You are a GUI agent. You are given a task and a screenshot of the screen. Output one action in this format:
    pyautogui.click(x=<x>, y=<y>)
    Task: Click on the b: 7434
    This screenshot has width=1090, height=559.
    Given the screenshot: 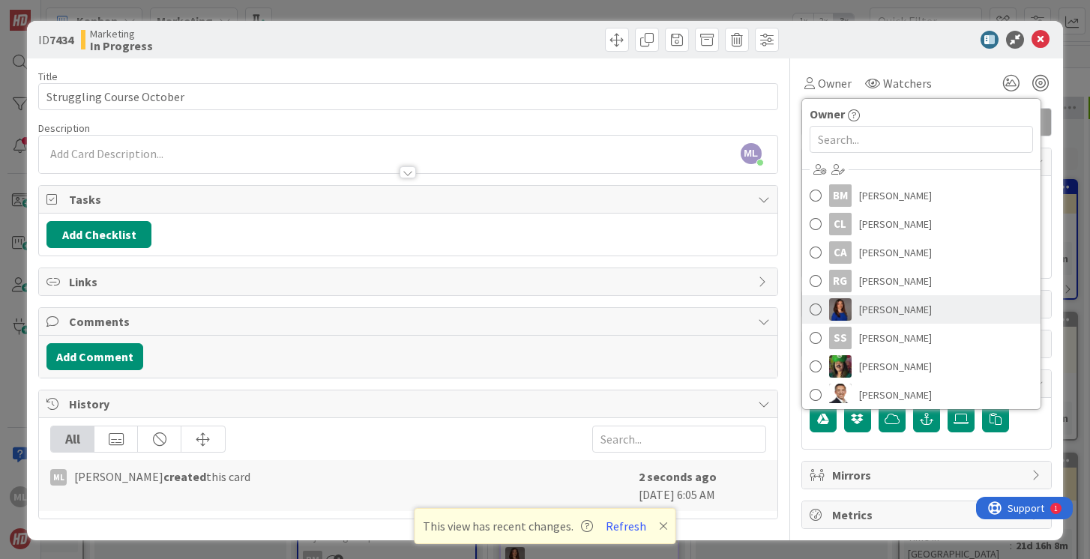 What is the action you would take?
    pyautogui.click(x=61, y=40)
    